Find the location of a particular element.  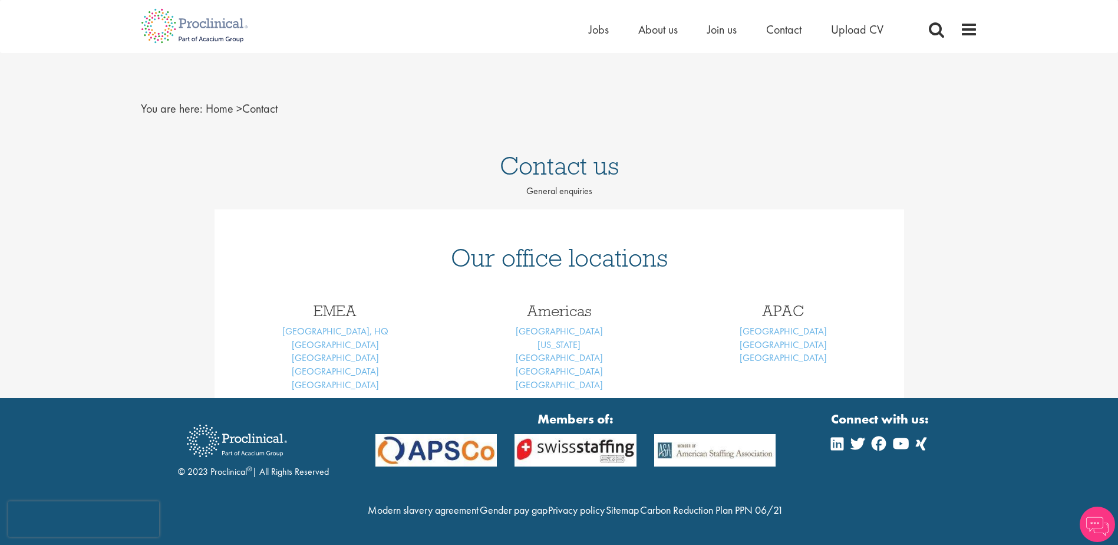

strong: Connect with us: is located at coordinates (881, 419).